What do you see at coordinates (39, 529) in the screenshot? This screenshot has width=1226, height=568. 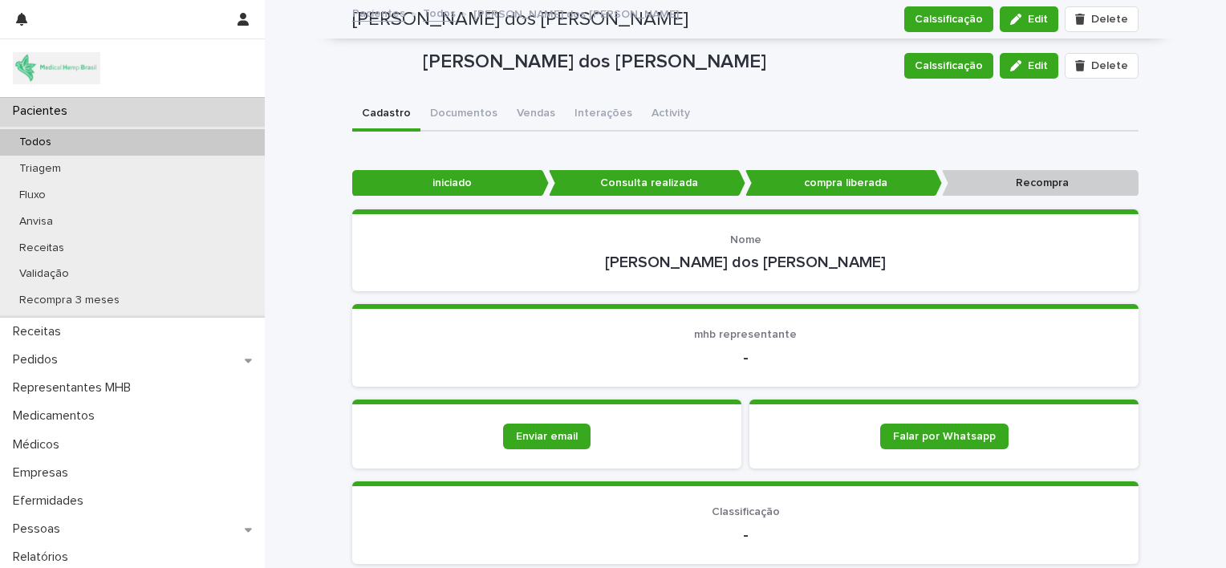 I see `p: Pessoas` at bounding box center [39, 529].